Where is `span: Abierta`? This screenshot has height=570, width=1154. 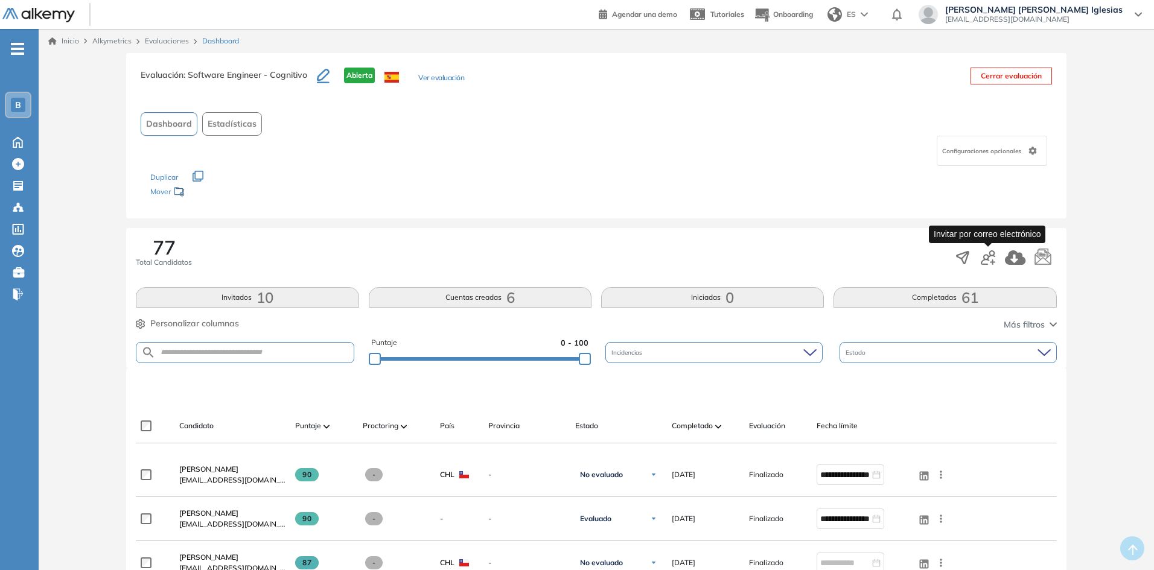 span: Abierta is located at coordinates (359, 75).